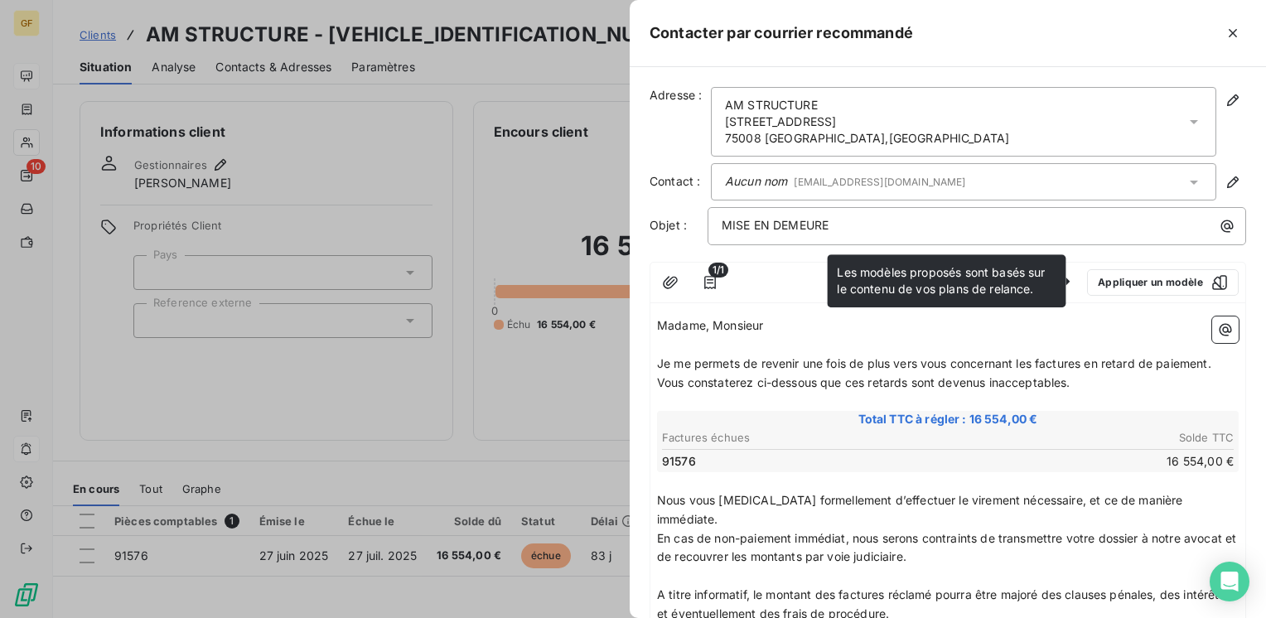 The height and width of the screenshot is (618, 1266). What do you see at coordinates (678, 95) in the screenshot?
I see `label: Adresse :` at bounding box center [678, 95].